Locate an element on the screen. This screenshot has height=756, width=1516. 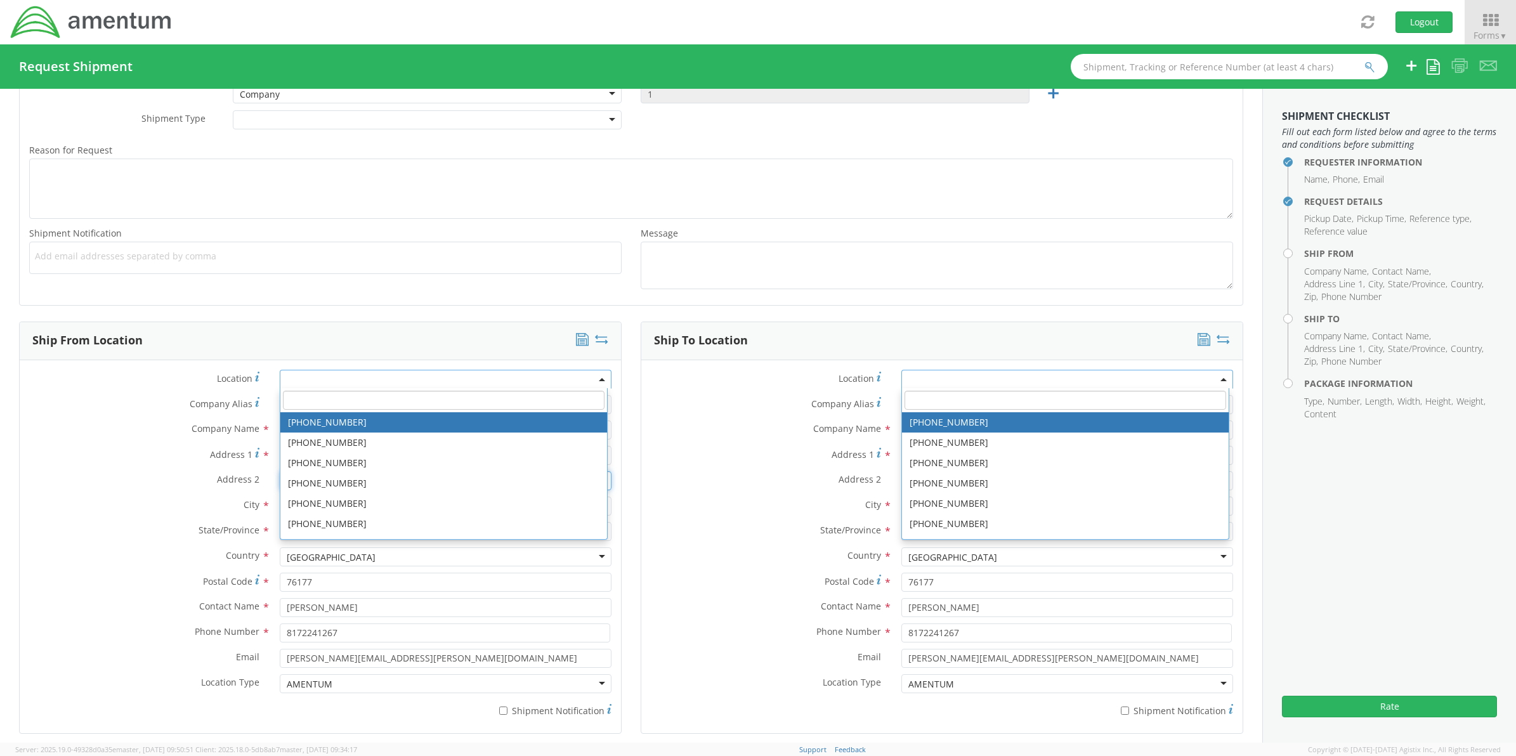
button: Rate is located at coordinates (1389, 707).